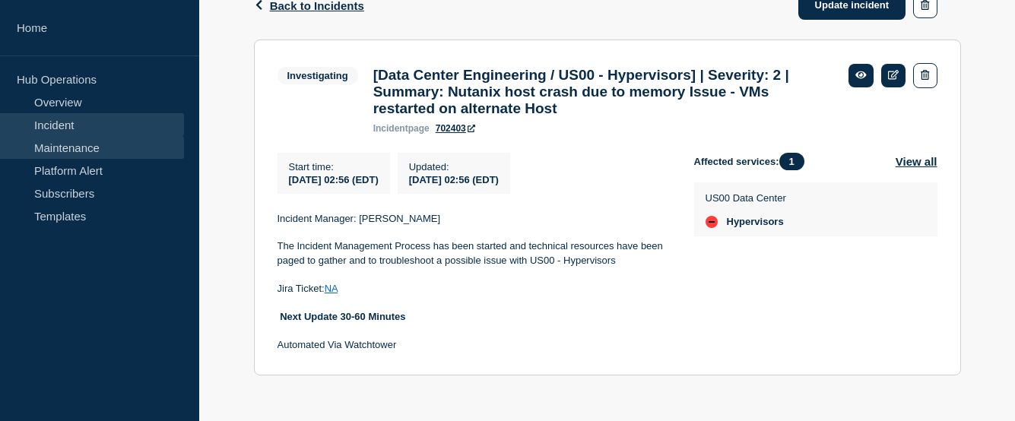  Describe the element at coordinates (791, 161) in the screenshot. I see `span: 1` at that location.